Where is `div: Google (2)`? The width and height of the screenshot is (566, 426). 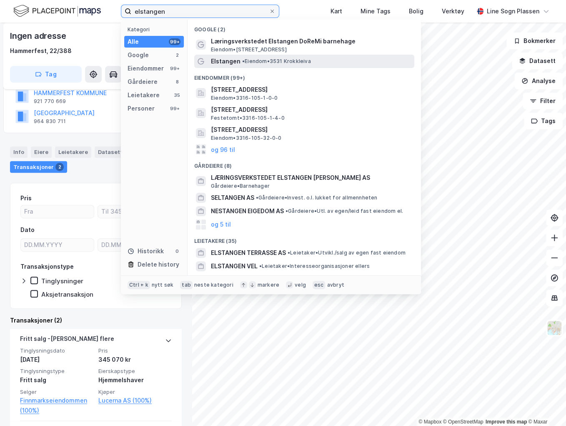 div: Google (2) is located at coordinates (304, 27).